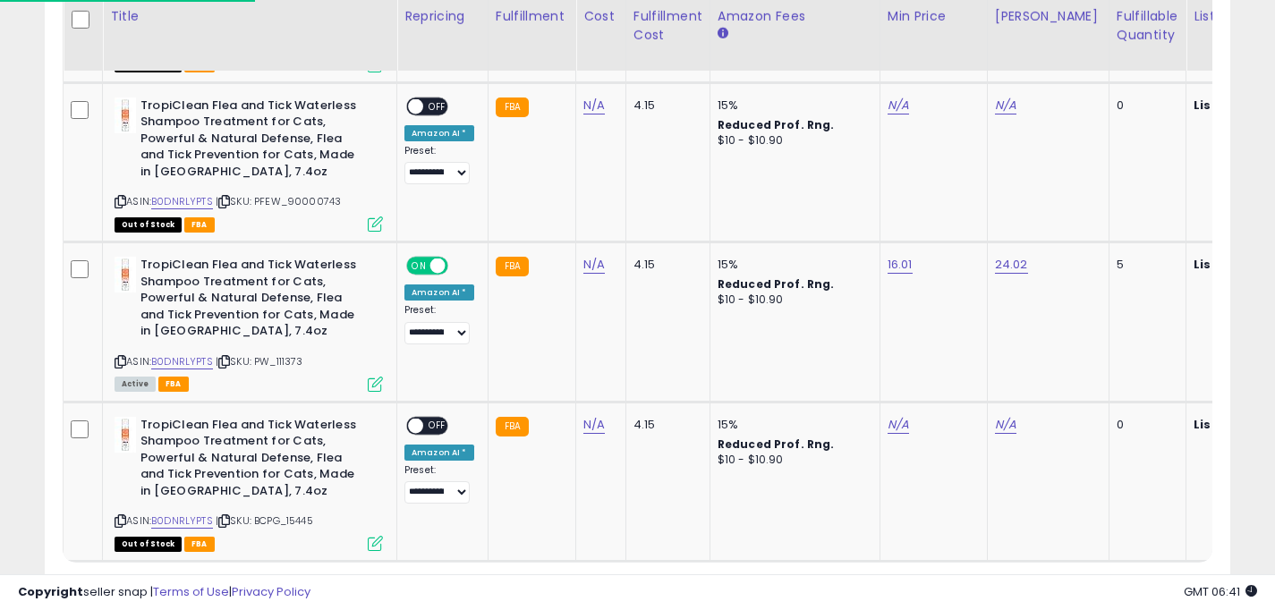 The width and height of the screenshot is (1275, 610). Describe the element at coordinates (250, 16) in the screenshot. I see `div: Title` at that location.